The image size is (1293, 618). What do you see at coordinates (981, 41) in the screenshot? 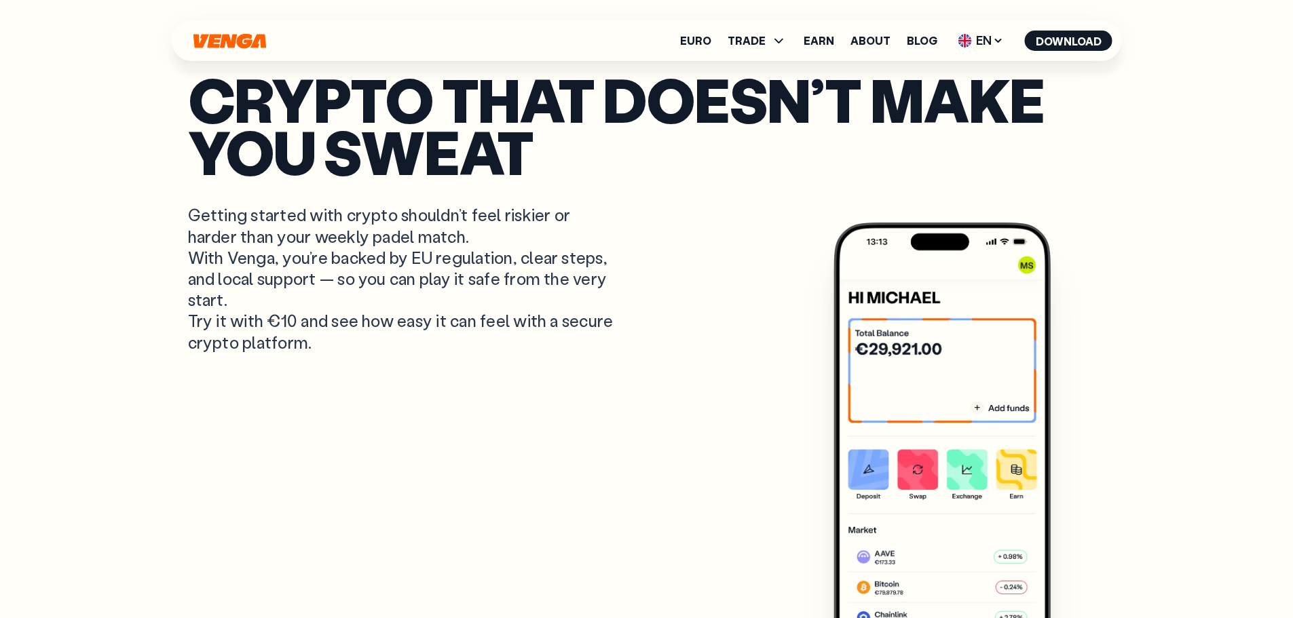
I see `span: EN` at bounding box center [981, 41].